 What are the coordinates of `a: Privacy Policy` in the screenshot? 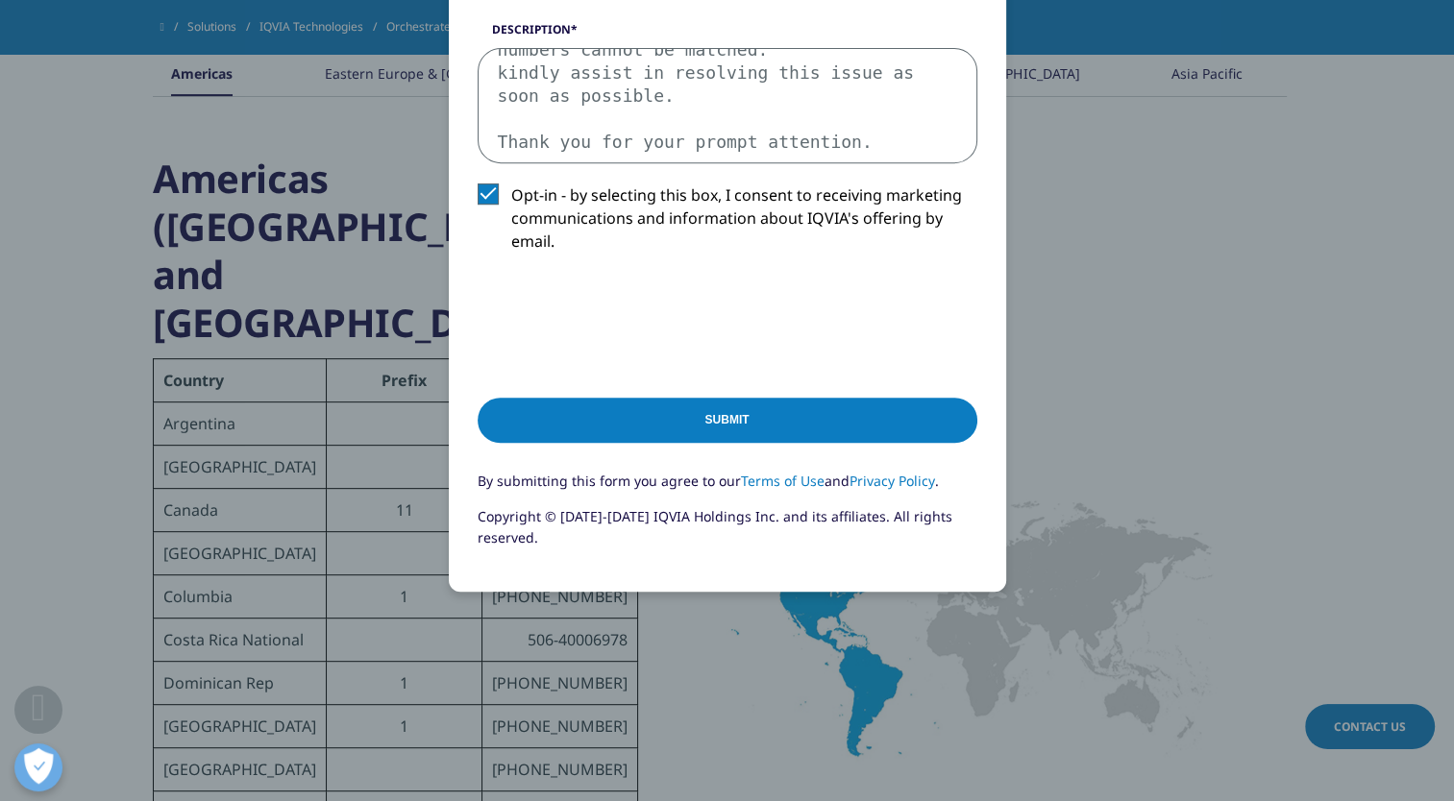 It's located at (892, 480).